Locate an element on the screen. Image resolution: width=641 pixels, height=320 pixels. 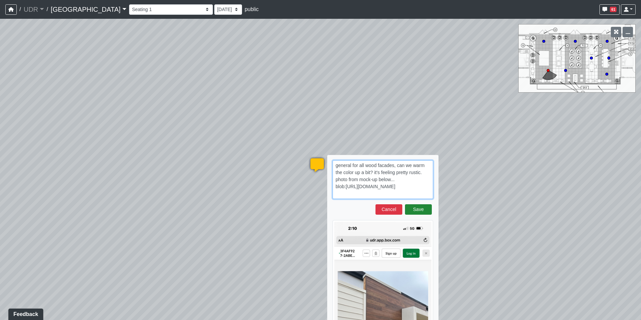
button: 61 is located at coordinates (609, 9).